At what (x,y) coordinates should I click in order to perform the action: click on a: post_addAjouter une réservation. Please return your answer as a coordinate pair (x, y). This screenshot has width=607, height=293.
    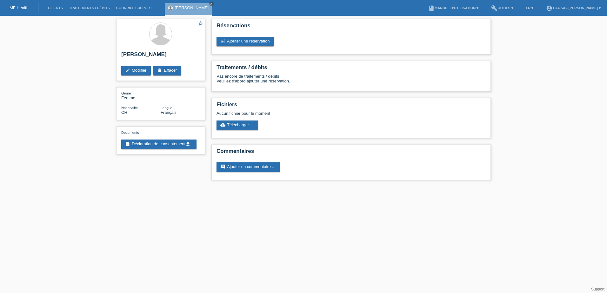
    Looking at the image, I should click on (245, 42).